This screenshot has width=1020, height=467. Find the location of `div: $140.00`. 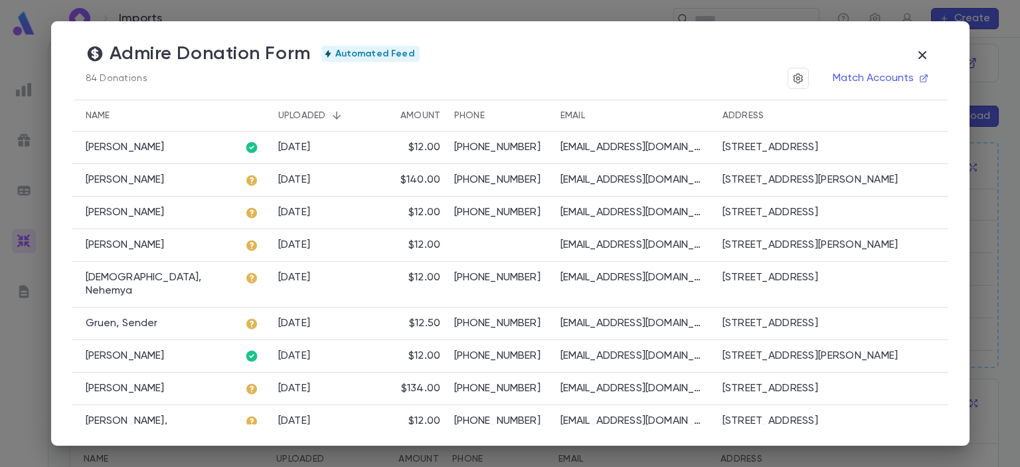

div: $140.00 is located at coordinates (421, 180).